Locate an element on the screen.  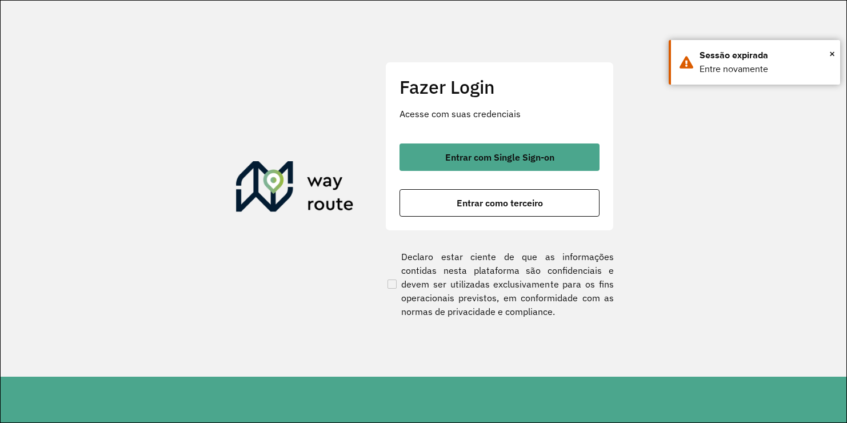
h2: Fazer Login is located at coordinates (500, 87).